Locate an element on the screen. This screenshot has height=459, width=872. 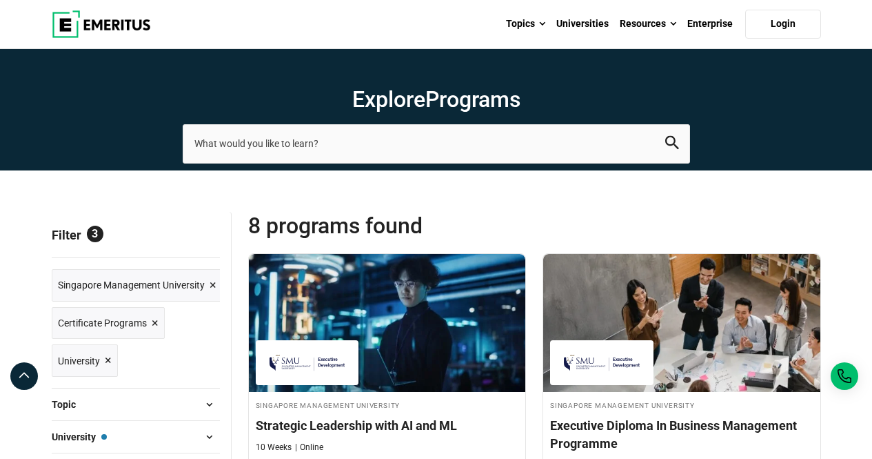
a: Reset all is located at coordinates (199, 237).